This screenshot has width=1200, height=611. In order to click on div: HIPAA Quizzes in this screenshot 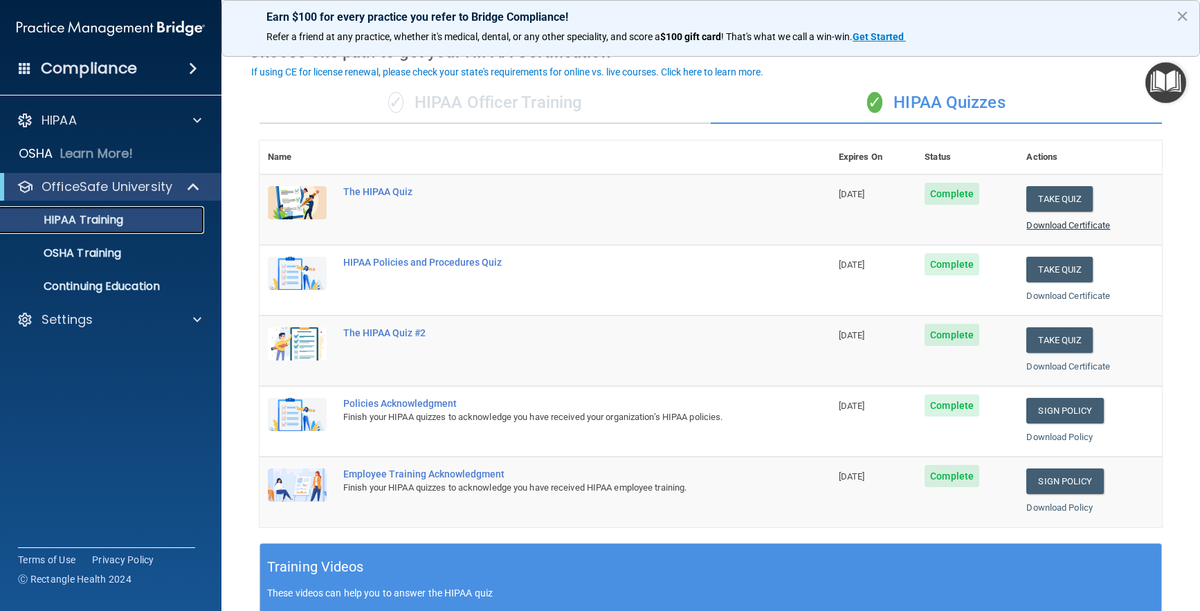, I will do `click(936, 103)`.